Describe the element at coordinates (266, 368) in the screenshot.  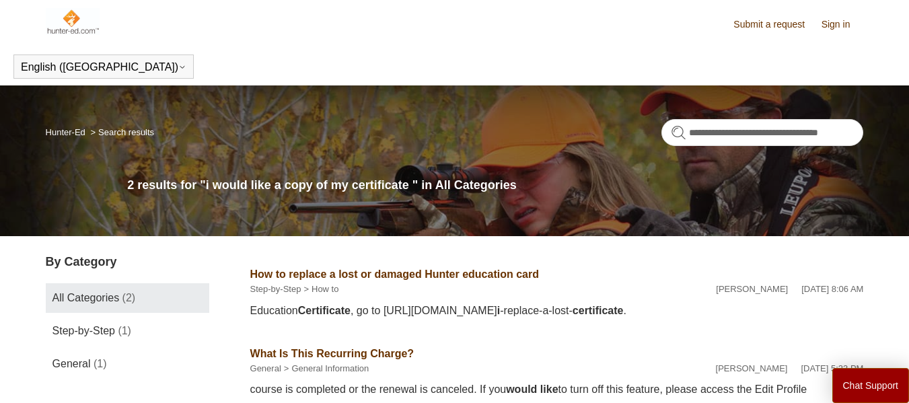
I see `a: General` at that location.